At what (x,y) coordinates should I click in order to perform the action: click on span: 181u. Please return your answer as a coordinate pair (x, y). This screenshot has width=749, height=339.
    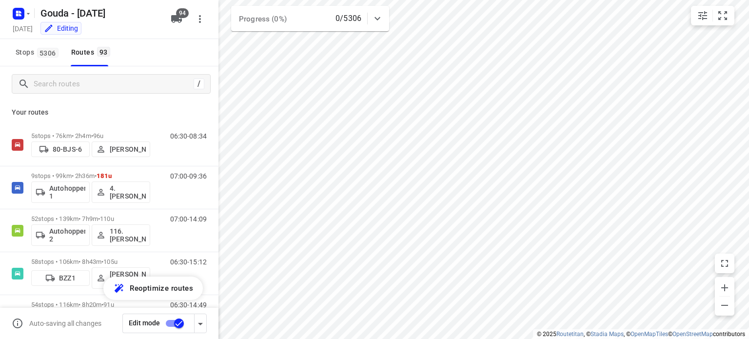
    Looking at the image, I should click on (104, 175).